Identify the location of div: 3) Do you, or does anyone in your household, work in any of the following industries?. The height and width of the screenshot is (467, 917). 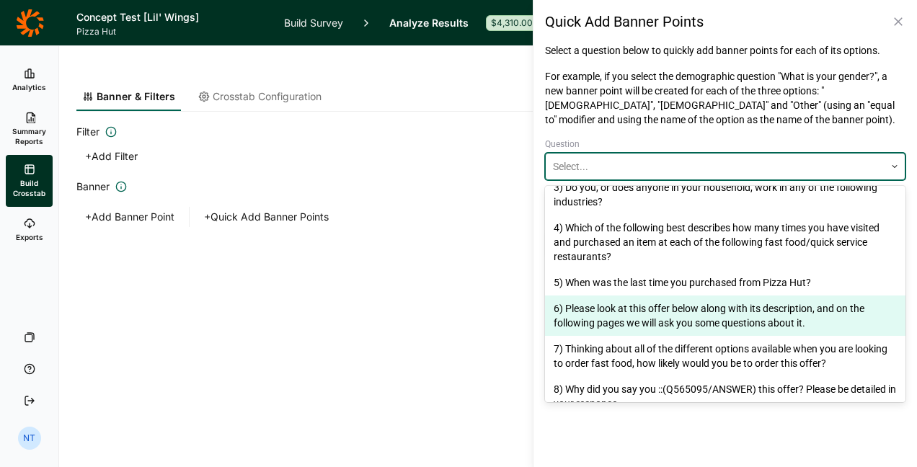
(726, 195).